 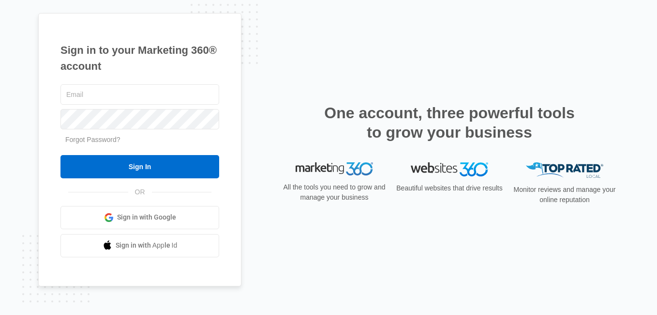 I want to click on a: Sign in with Google, so click(x=140, y=217).